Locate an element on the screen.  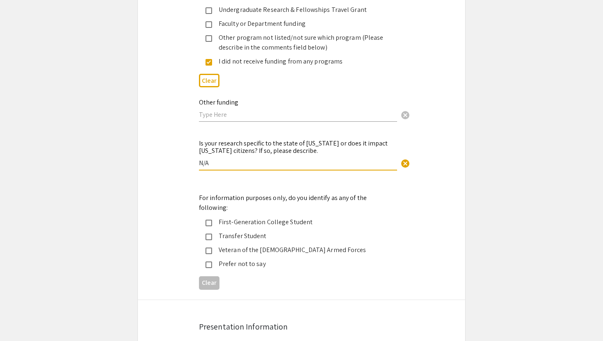
div: Other program not listed/not sure which program (Please describe in the comments field below) is located at coordinates (298, 43).